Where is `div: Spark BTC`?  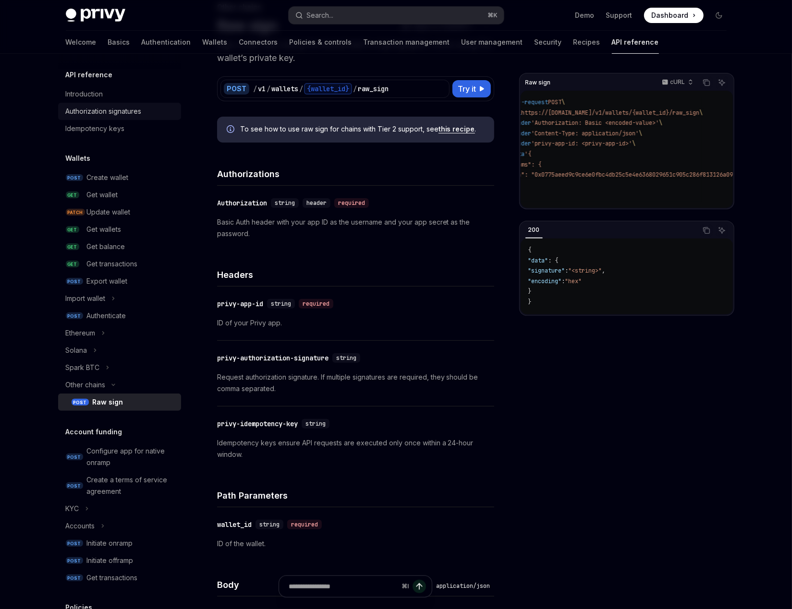
div: Spark BTC is located at coordinates (83, 368).